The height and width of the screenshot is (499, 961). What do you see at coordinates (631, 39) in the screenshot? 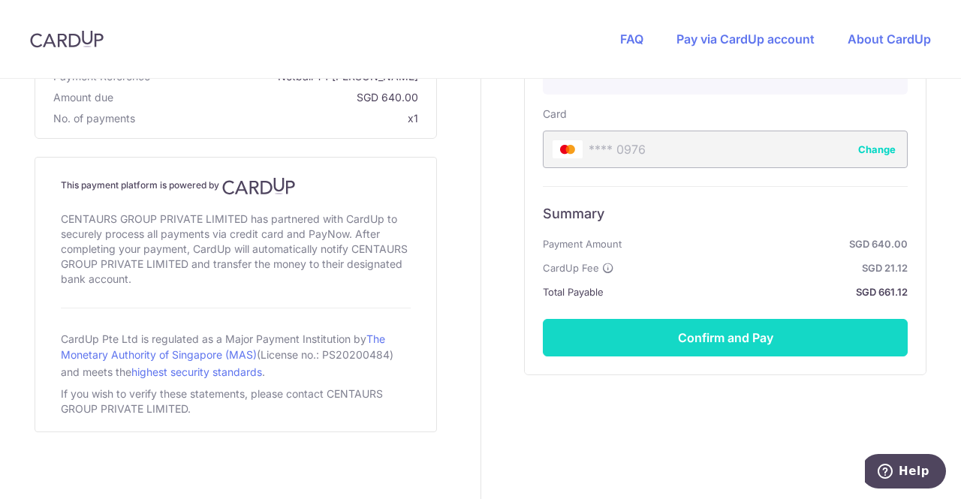
I see `a: FAQ` at bounding box center [631, 39].